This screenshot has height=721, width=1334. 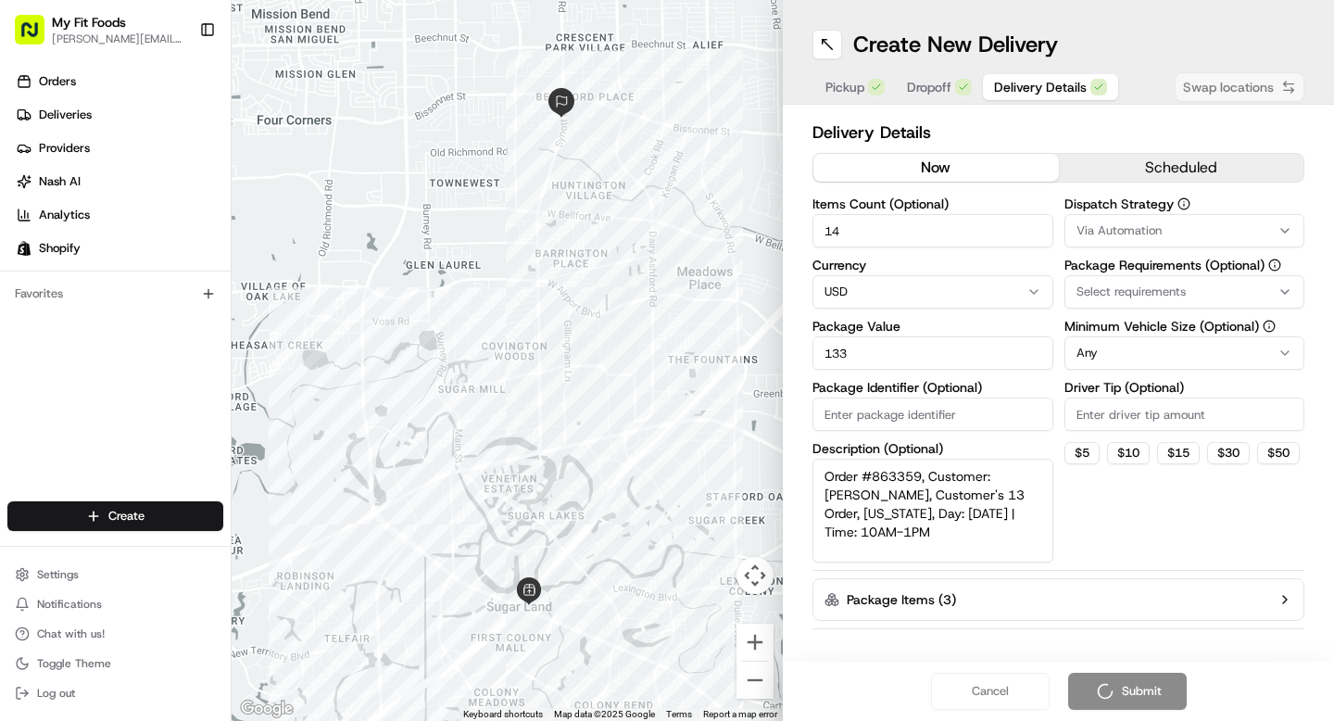 What do you see at coordinates (503, 715) in the screenshot?
I see `button: Keyboard shortcuts` at bounding box center [503, 715].